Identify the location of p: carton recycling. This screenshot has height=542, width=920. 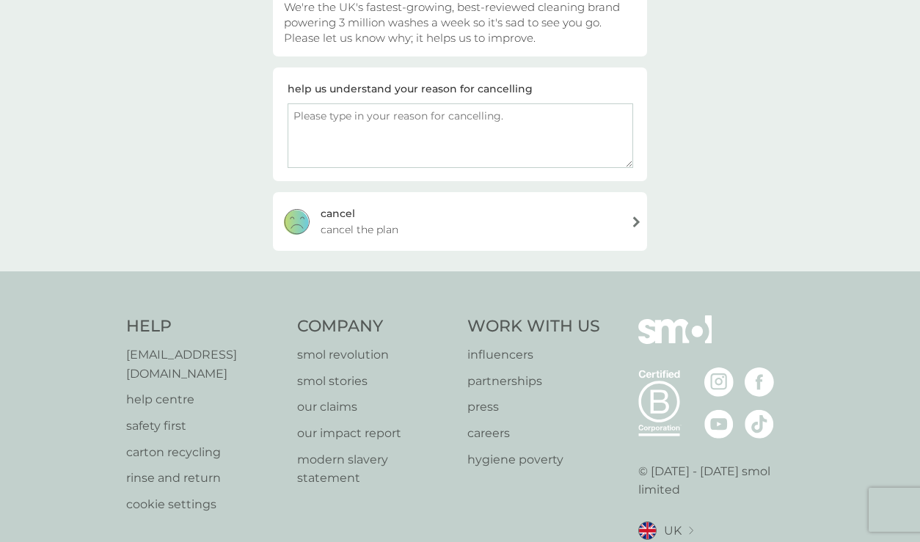
(204, 453).